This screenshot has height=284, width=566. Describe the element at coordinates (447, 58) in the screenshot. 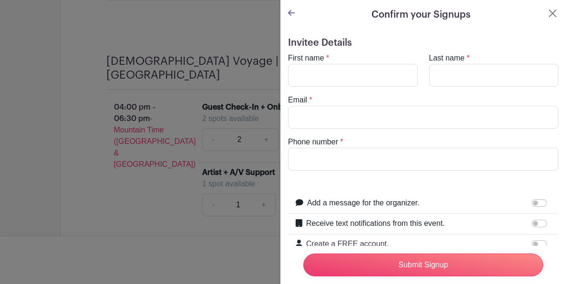

I see `label: Last name` at that location.